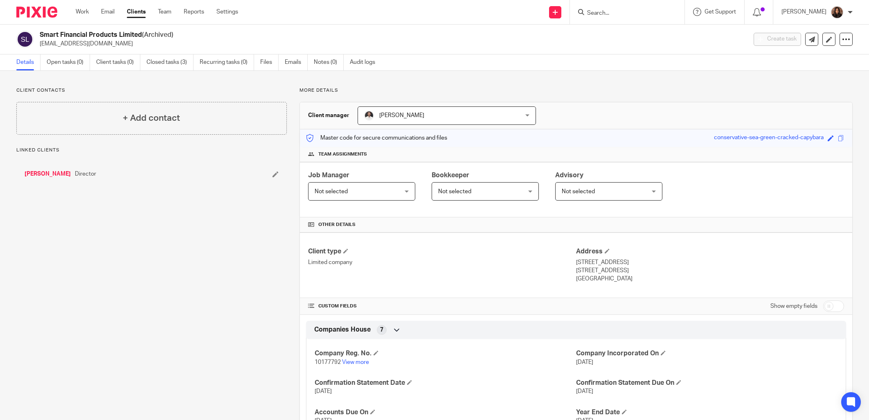 The width and height of the screenshot is (869, 420). I want to click on h4: Confirmation Statement Date, so click(445, 383).